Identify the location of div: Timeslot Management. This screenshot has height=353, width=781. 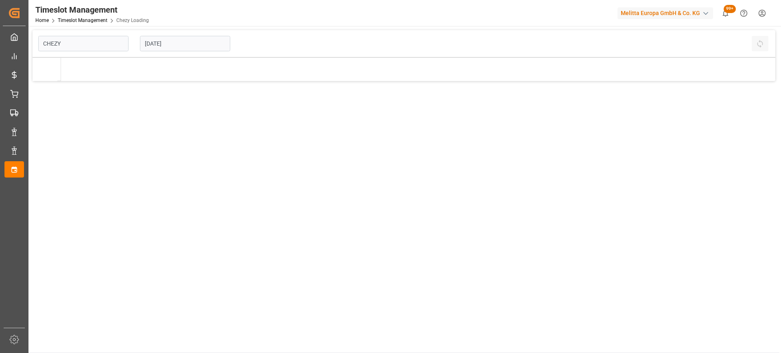
(92, 10).